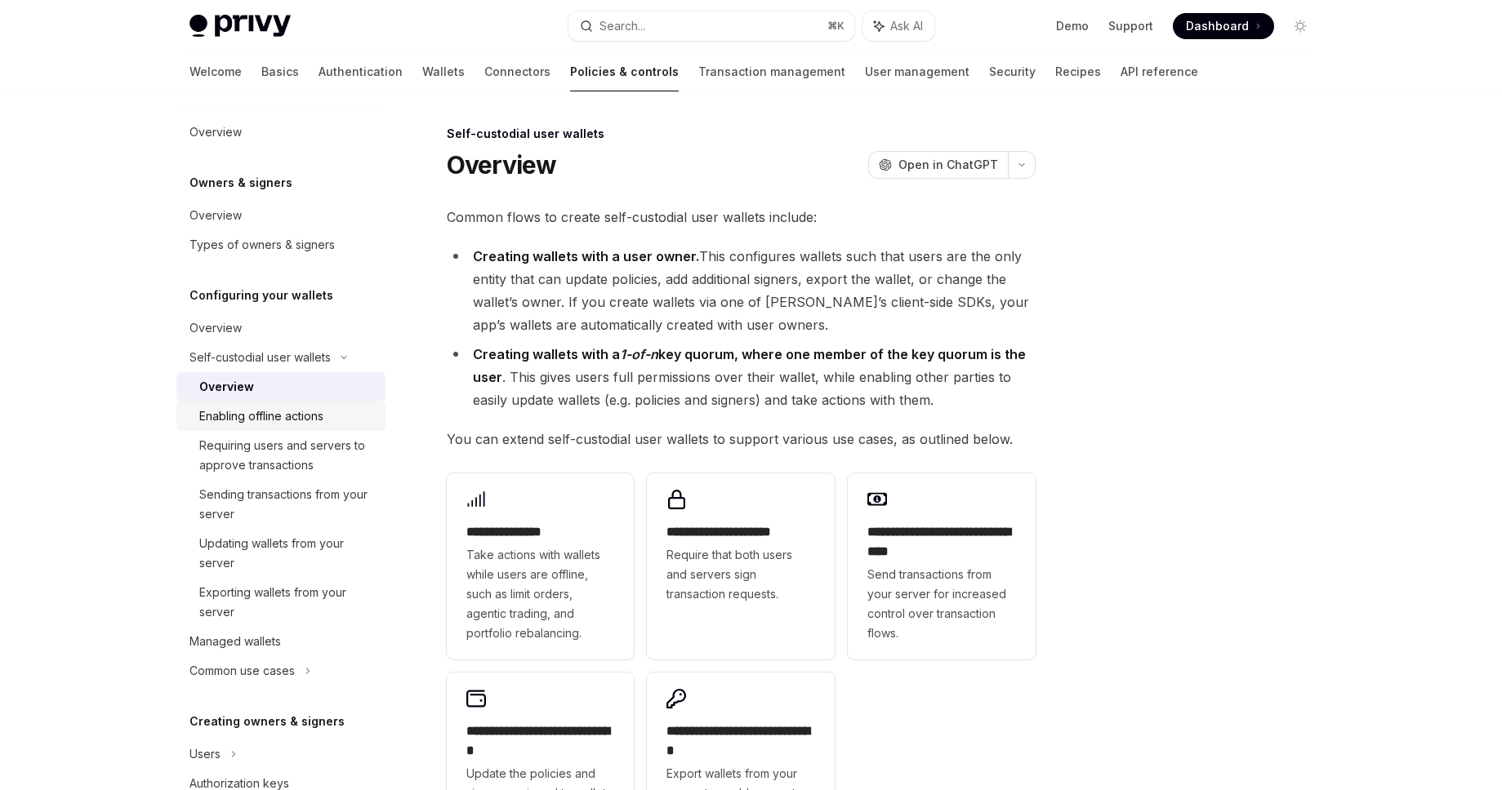  Describe the element at coordinates (261, 296) in the screenshot. I see `h5: Configuring your wallets` at that location.